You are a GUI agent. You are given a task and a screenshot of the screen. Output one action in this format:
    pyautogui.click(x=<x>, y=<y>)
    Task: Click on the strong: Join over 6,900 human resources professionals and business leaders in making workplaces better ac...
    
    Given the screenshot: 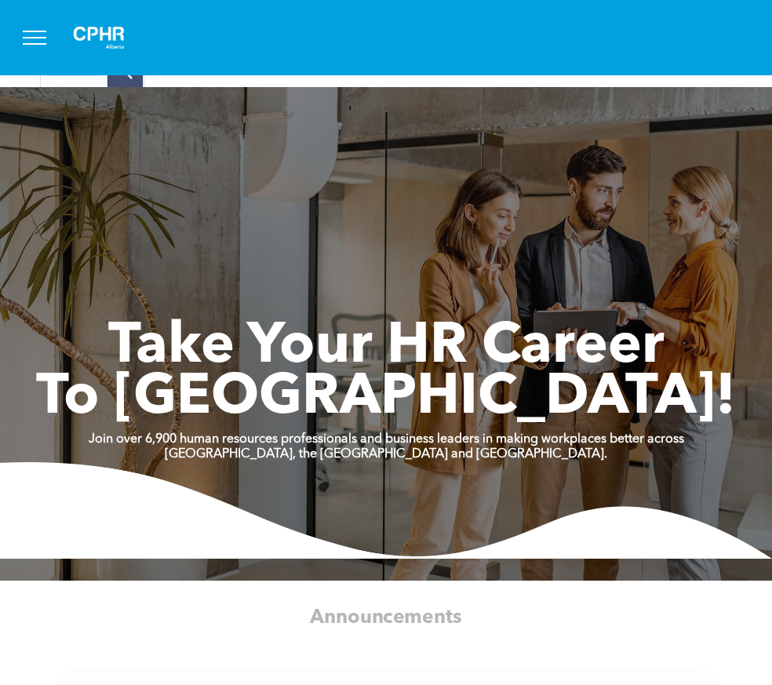 What is the action you would take?
    pyautogui.click(x=386, y=439)
    